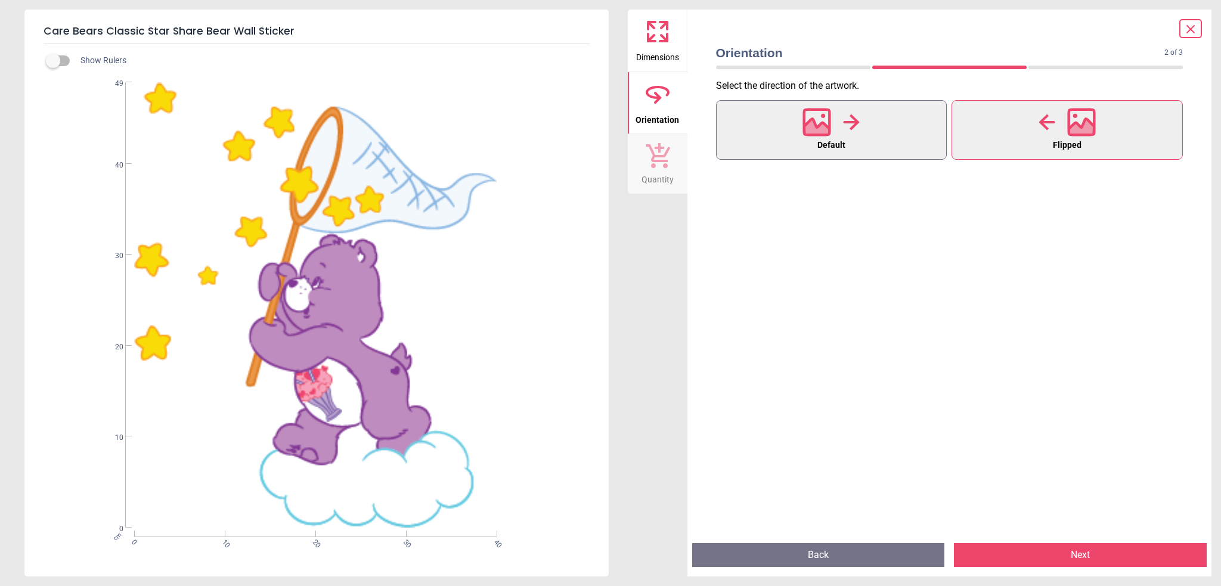 Image resolution: width=1221 pixels, height=586 pixels. Describe the element at coordinates (117, 536) in the screenshot. I see `span: cm` at that location.